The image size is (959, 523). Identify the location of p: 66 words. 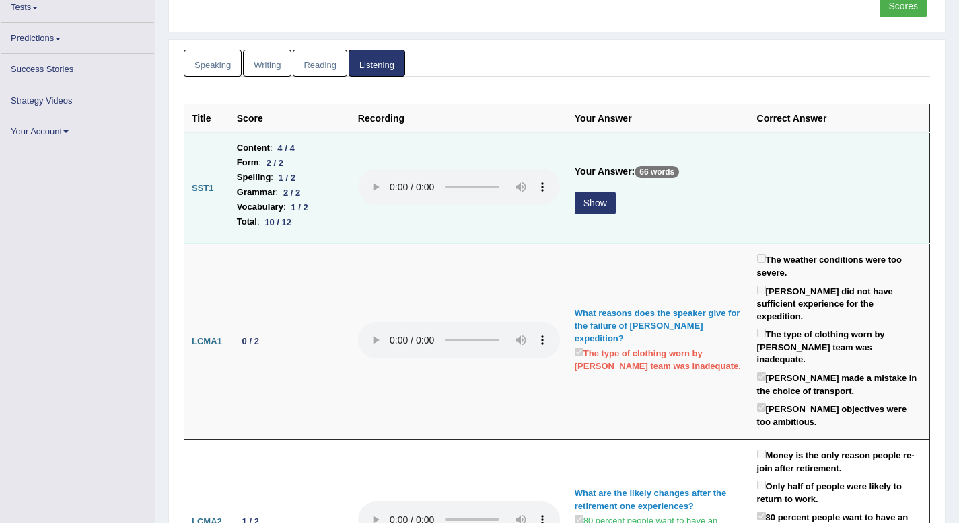
(657, 172).